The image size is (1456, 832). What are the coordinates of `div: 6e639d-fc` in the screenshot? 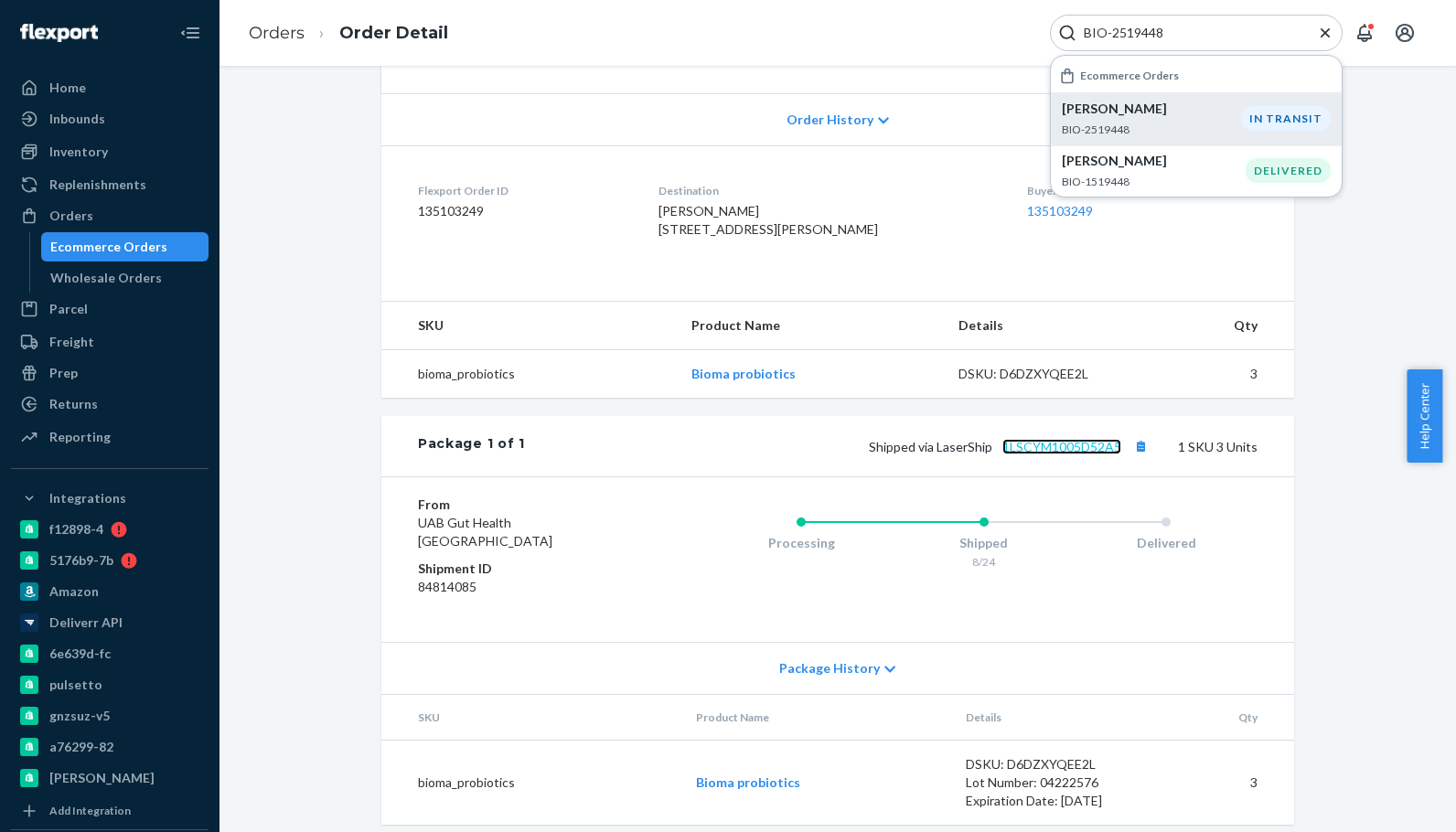 It's located at (79, 654).